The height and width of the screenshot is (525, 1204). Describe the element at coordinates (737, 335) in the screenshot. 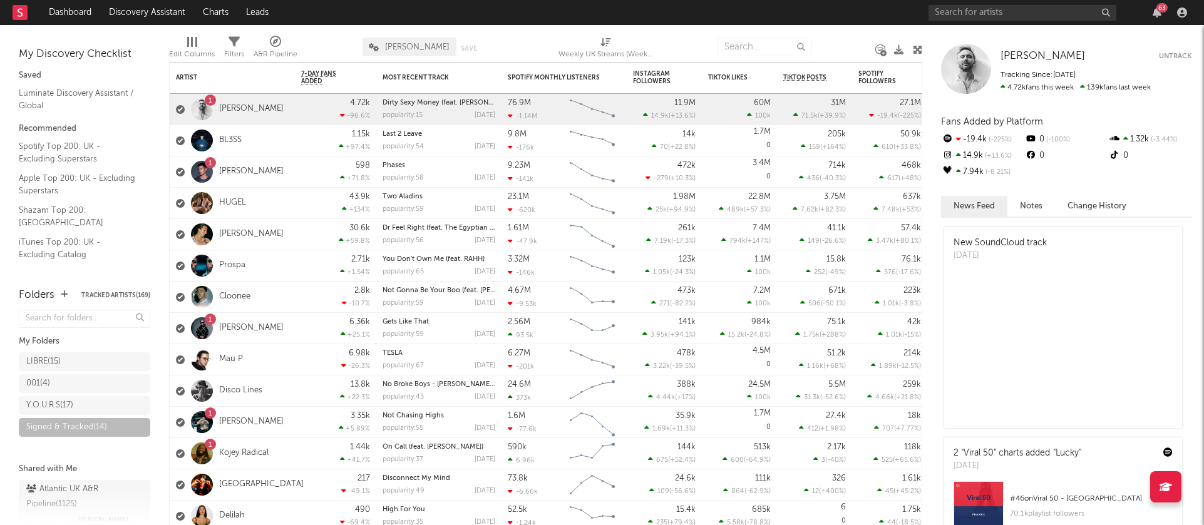

I see `span: 15.2k` at that location.